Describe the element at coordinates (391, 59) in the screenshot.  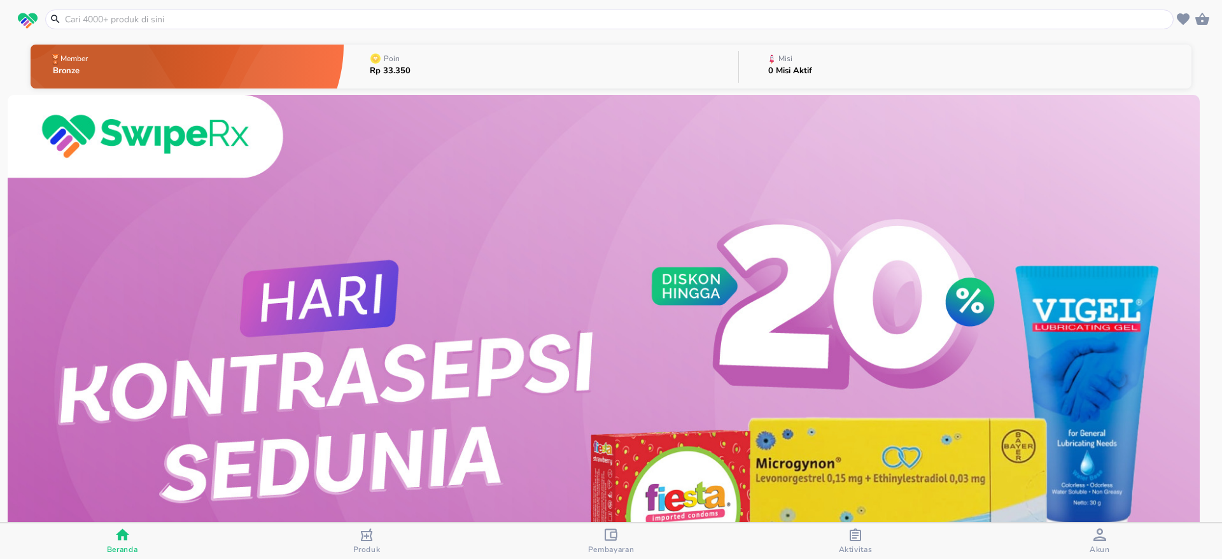
I see `p: Poin` at that location.